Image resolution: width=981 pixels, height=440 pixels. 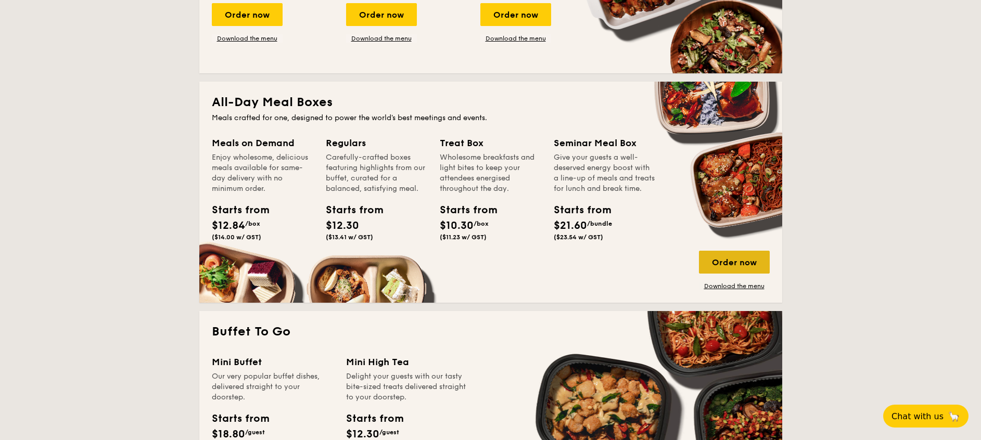 What do you see at coordinates (273, 362) in the screenshot?
I see `div: Mini Buffet` at bounding box center [273, 362].